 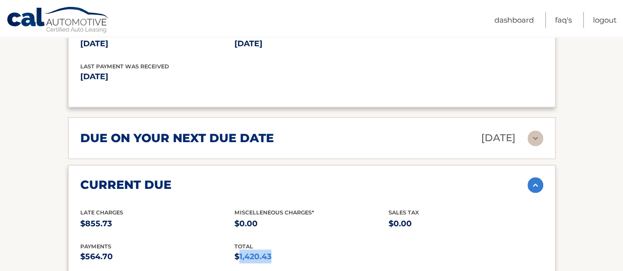 I want to click on span: Last Payment was received, so click(x=125, y=66).